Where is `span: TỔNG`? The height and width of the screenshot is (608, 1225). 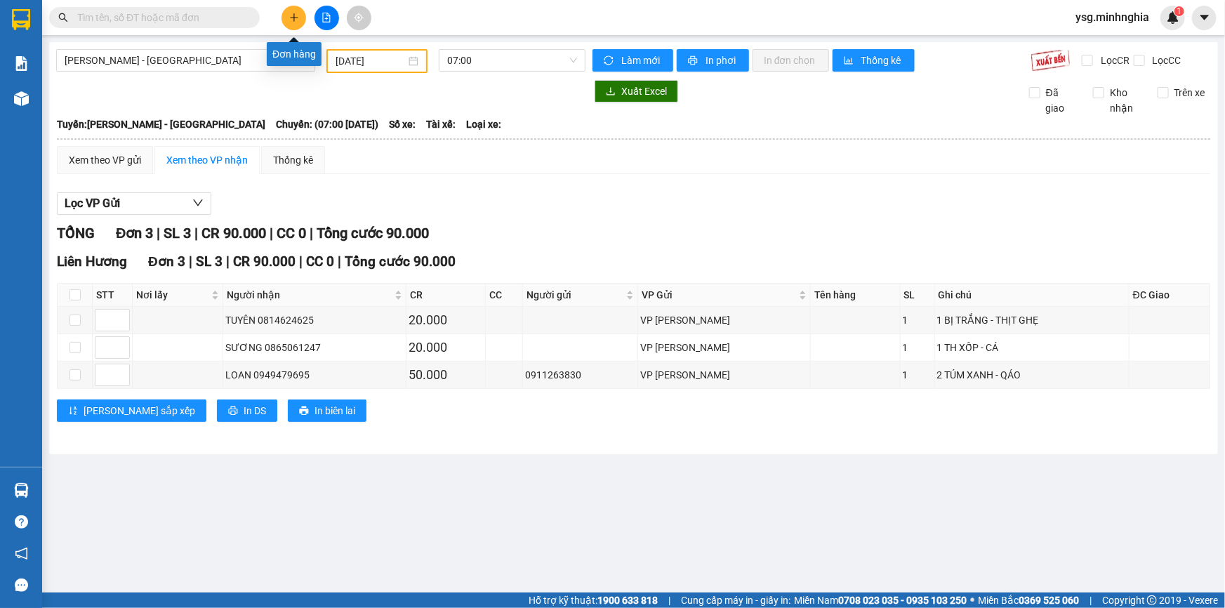
span: TỔNG is located at coordinates (76, 233).